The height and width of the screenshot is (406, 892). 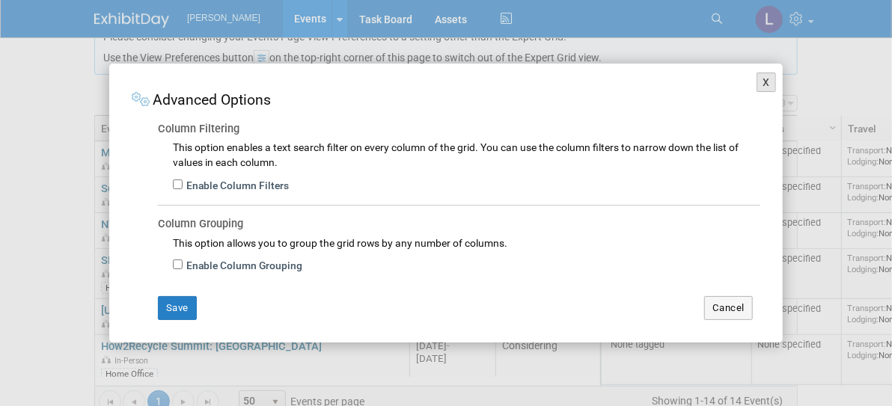 I want to click on div: Advanced Options, so click(x=446, y=98).